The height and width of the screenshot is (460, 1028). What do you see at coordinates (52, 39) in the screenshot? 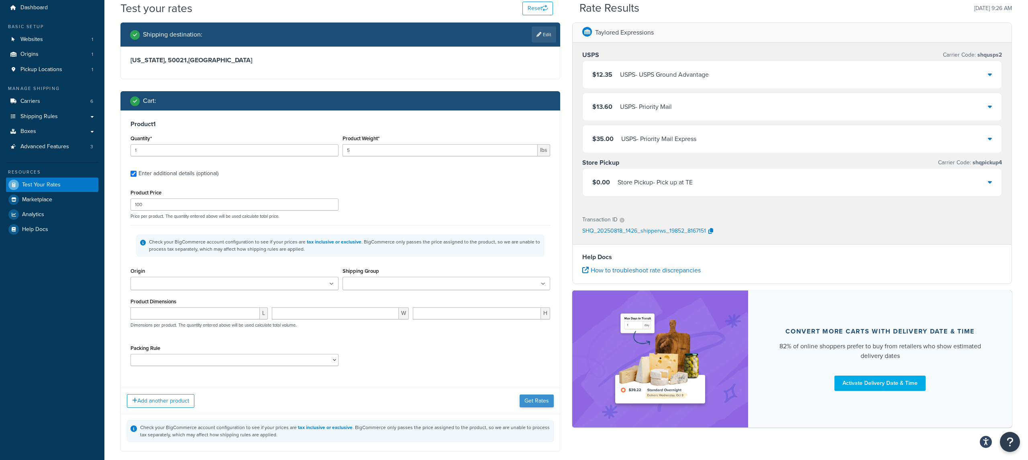
I see `a: Websites1` at bounding box center [52, 39].